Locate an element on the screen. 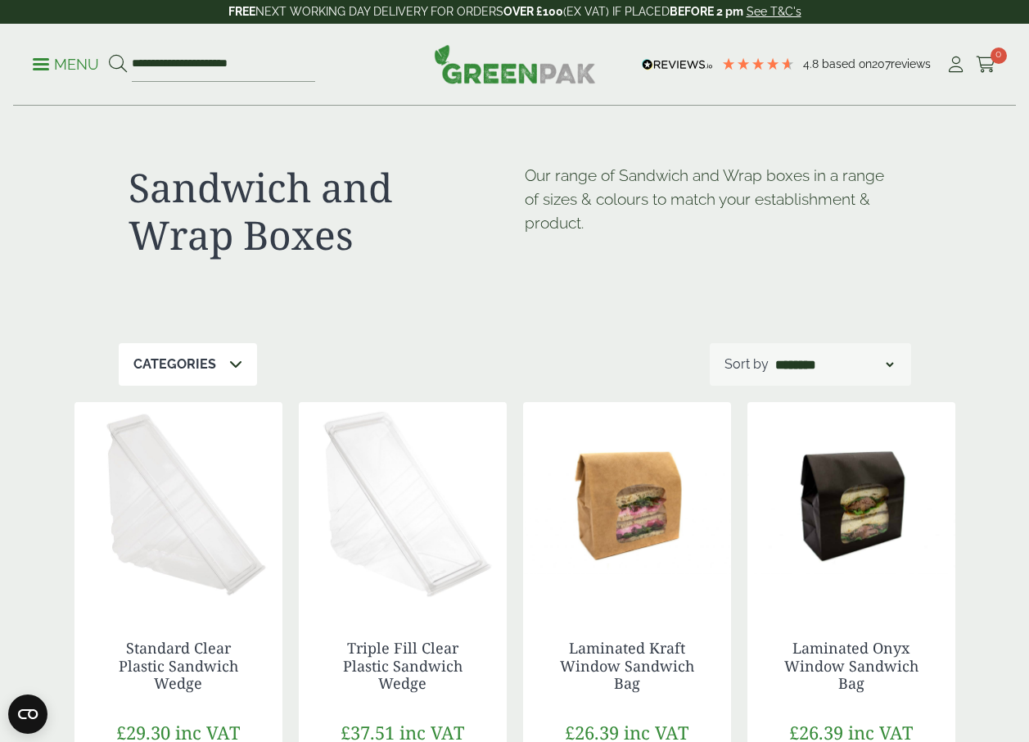  i: Cart is located at coordinates (986, 65).